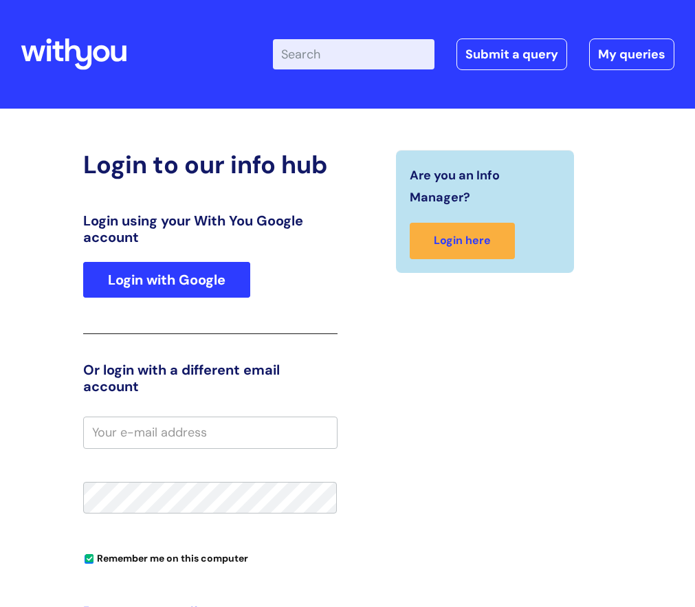  Describe the element at coordinates (210, 378) in the screenshot. I see `h3: Or login with a different email account` at that location.